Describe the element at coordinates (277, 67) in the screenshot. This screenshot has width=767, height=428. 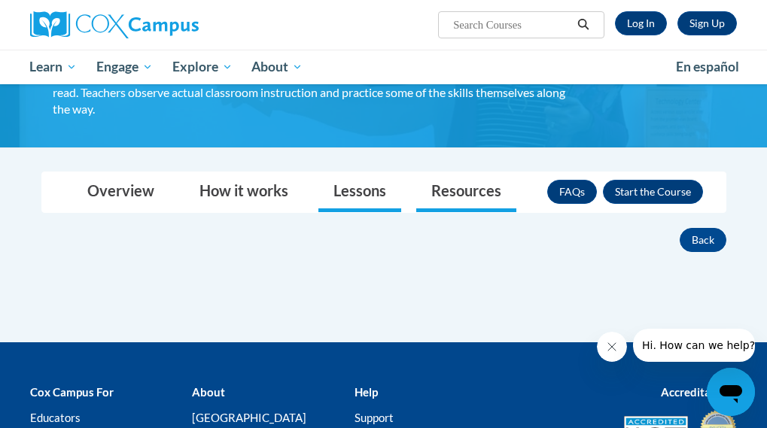
I see `a: About` at that location.